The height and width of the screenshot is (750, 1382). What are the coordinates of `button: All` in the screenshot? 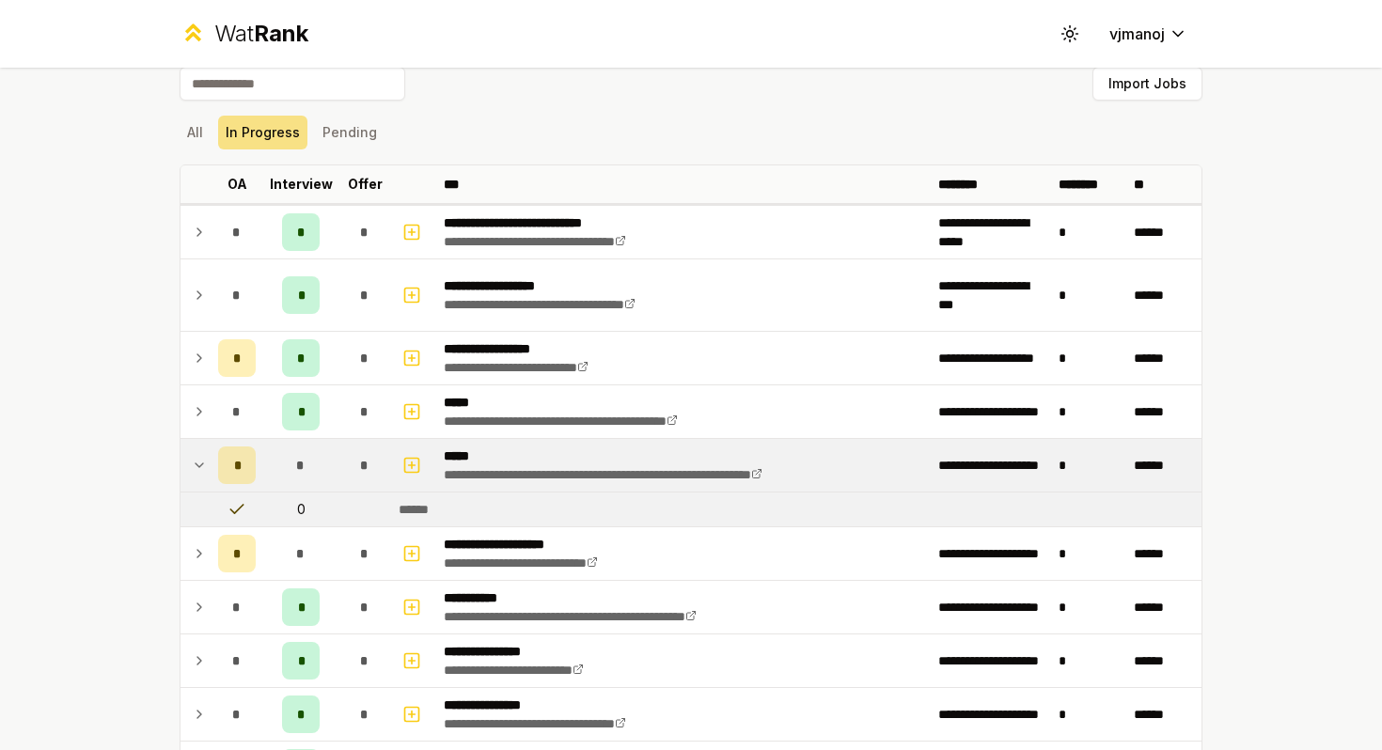 It's located at (195, 133).